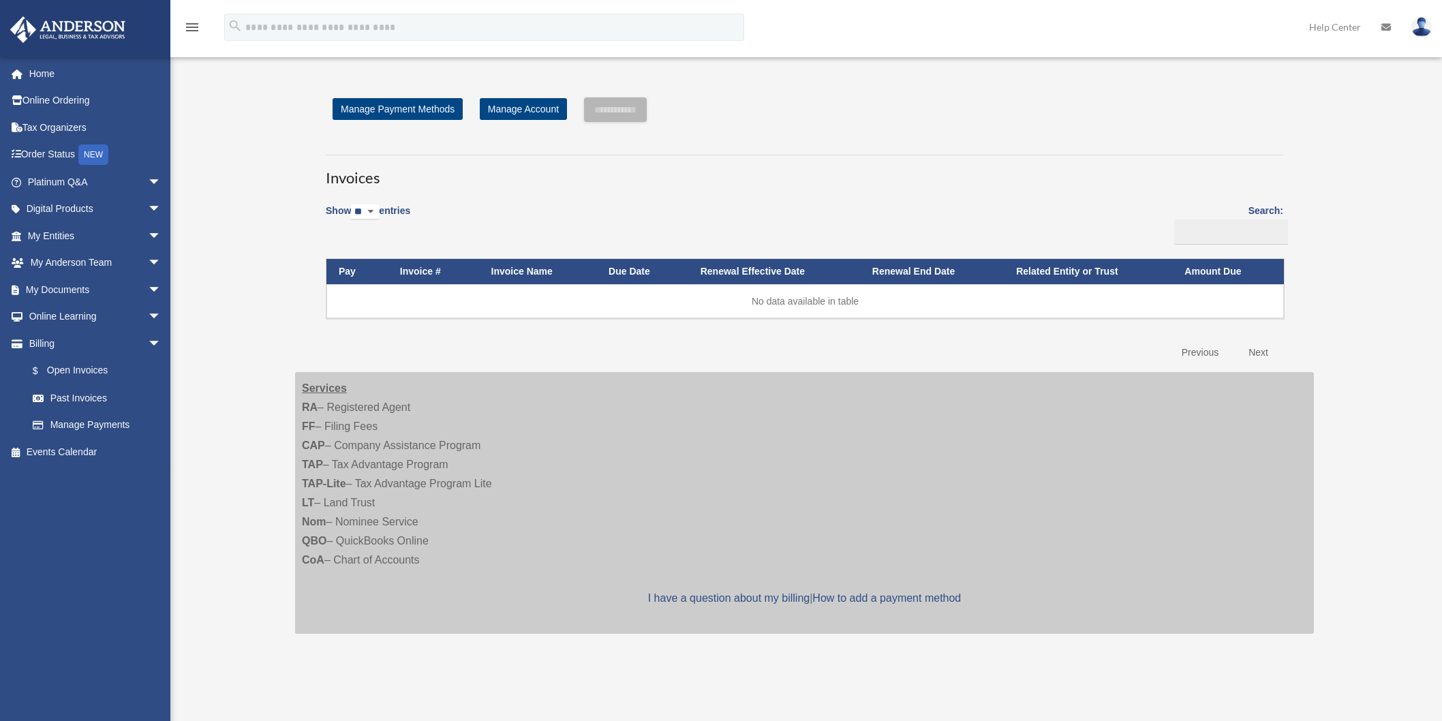 Image resolution: width=1442 pixels, height=721 pixels. Describe the element at coordinates (313, 445) in the screenshot. I see `strong: CAP` at that location.